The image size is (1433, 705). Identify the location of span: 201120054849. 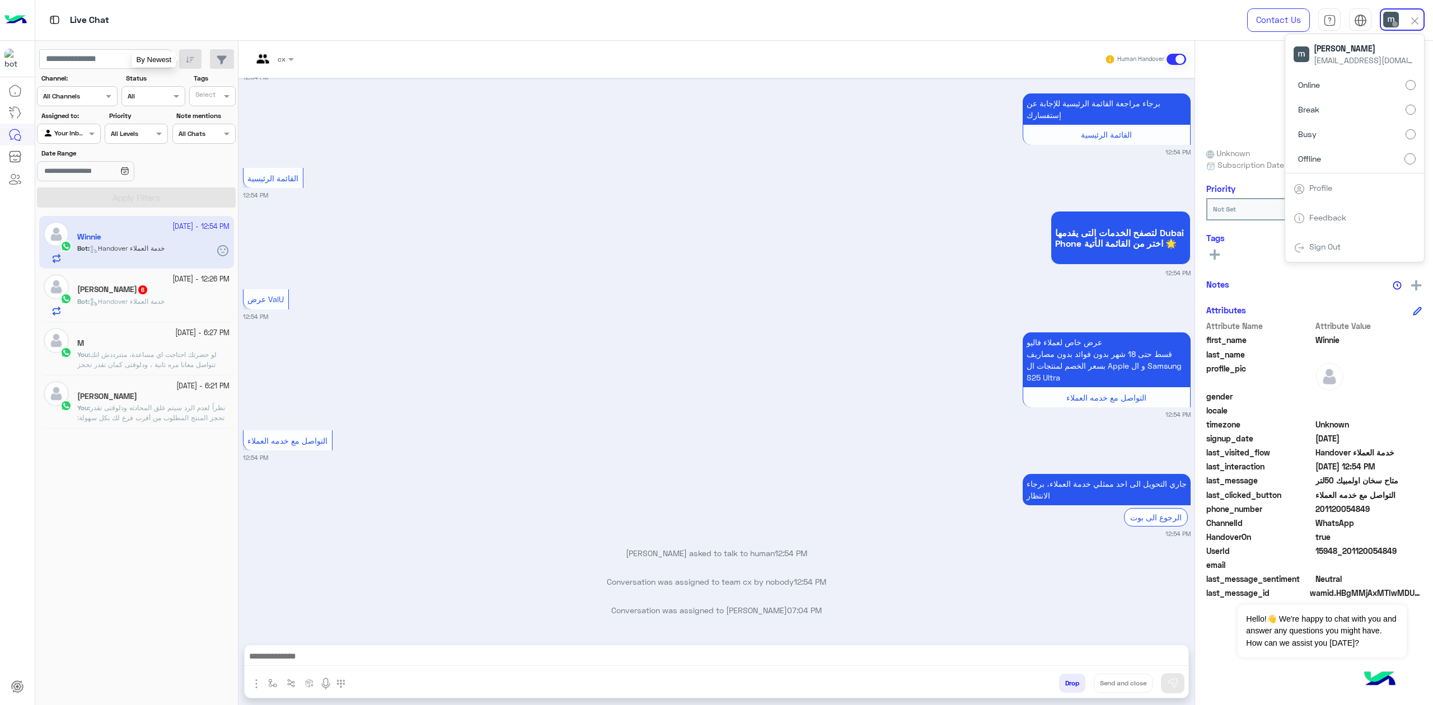
(1369, 509).